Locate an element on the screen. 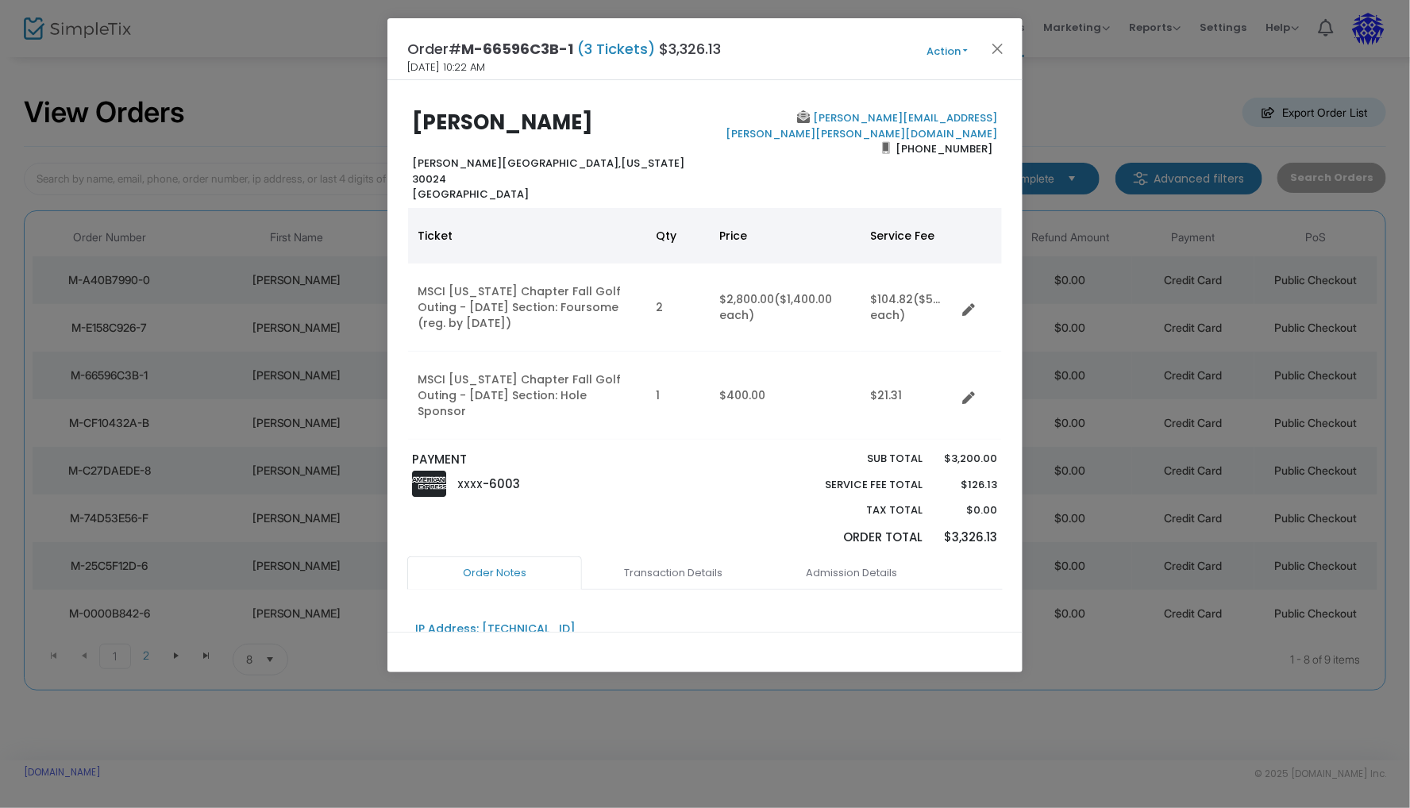 This screenshot has height=808, width=1410. a: Transaction Details is located at coordinates (673, 573).